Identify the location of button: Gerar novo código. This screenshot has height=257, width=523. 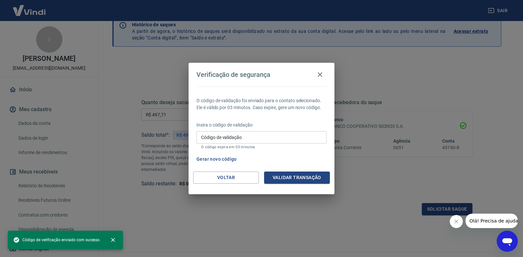
(217, 159).